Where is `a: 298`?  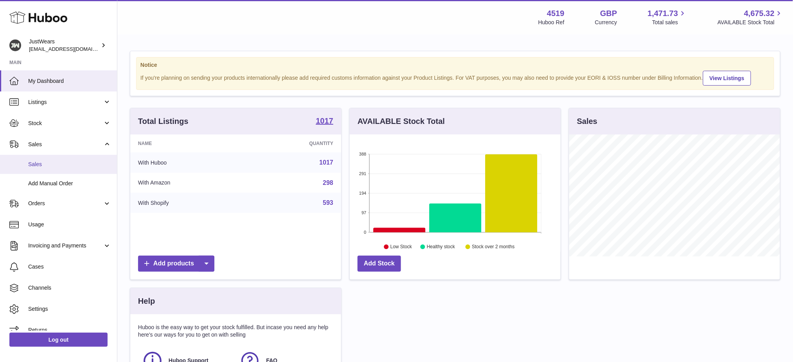 a: 298 is located at coordinates (328, 183).